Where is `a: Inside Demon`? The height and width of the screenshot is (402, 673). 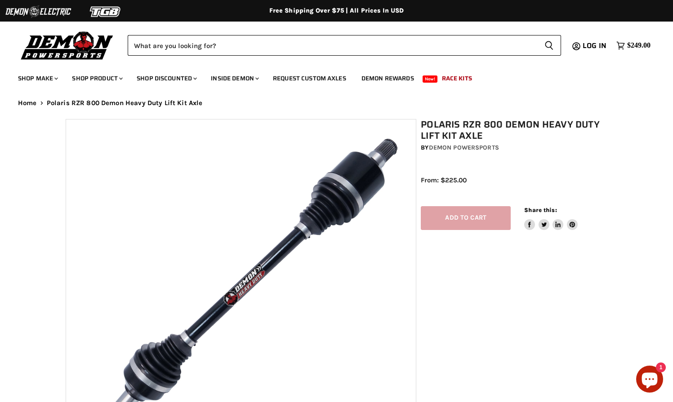
a: Inside Demon is located at coordinates (234, 78).